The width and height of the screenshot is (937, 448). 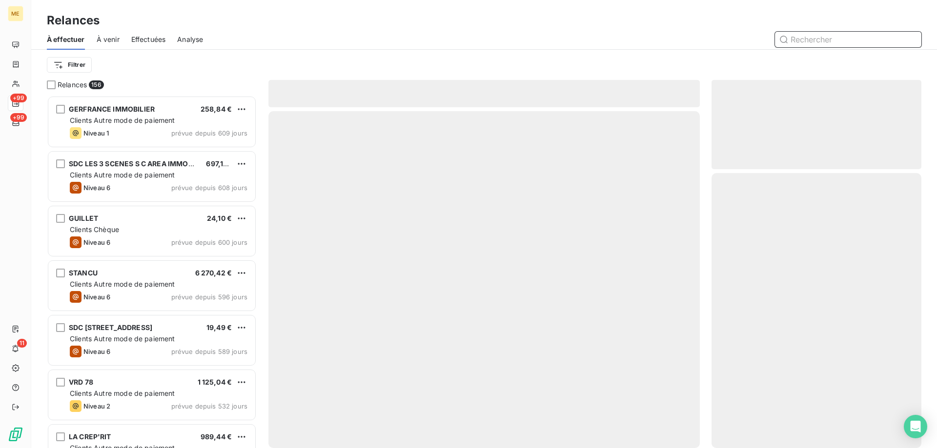 I want to click on input: Rechercher, so click(x=848, y=40).